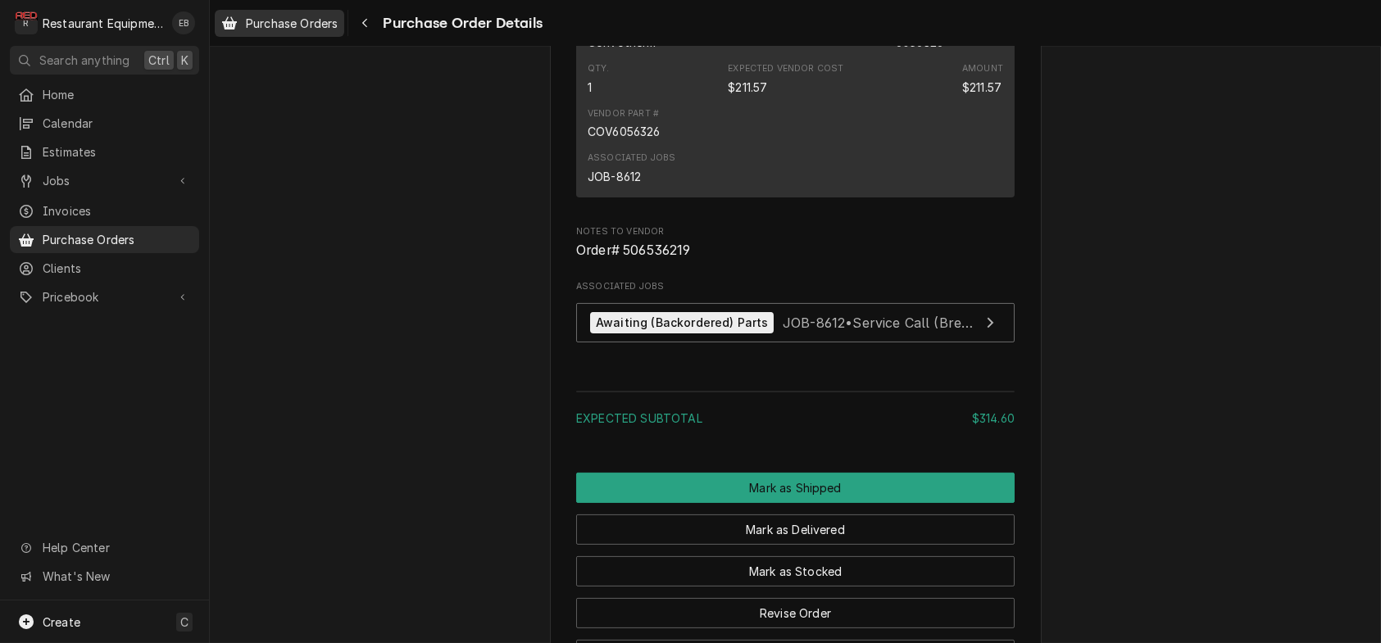  I want to click on button: Revise Order, so click(795, 613).